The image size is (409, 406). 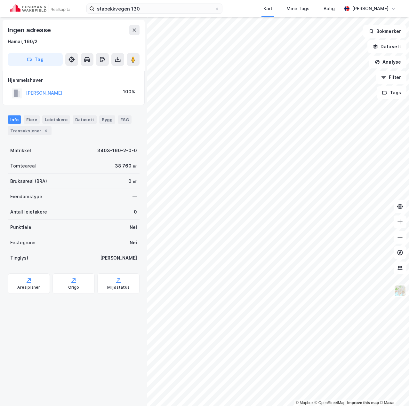 What do you see at coordinates (74, 288) in the screenshot?
I see `div: Origo` at bounding box center [74, 288].